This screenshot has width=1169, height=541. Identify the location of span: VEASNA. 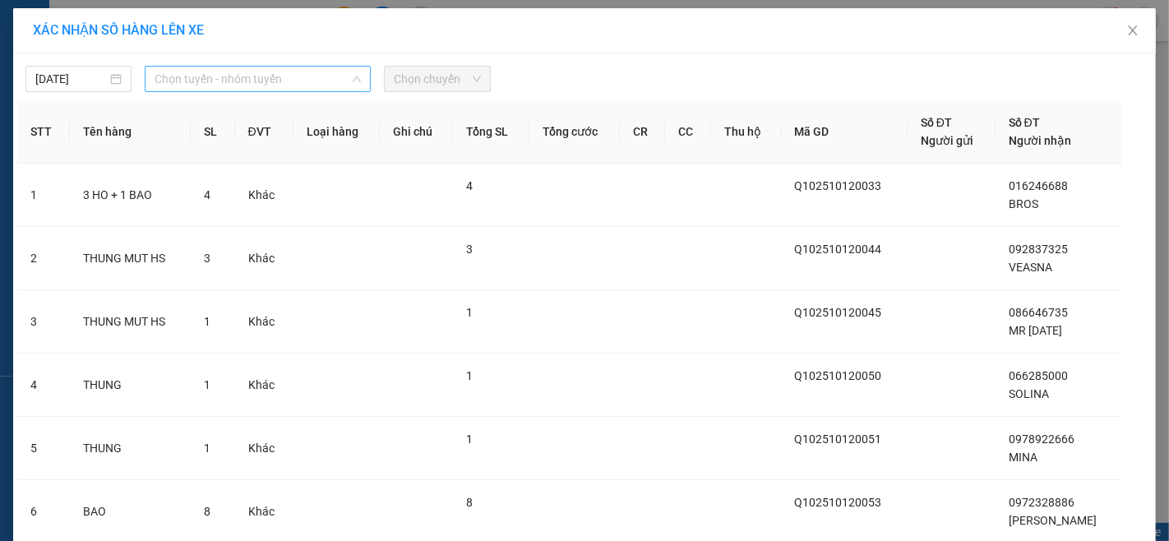
(1030, 267).